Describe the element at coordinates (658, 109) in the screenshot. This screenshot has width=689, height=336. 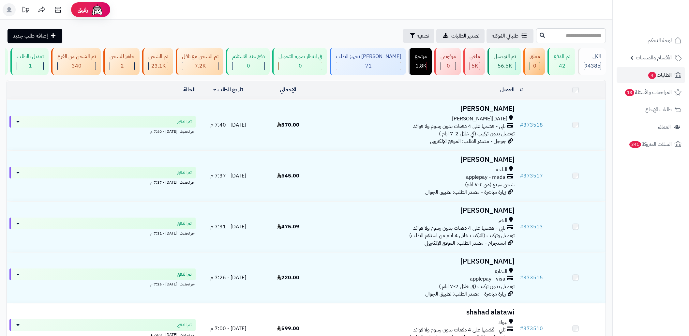
I see `span: طلبات الإرجاع` at that location.